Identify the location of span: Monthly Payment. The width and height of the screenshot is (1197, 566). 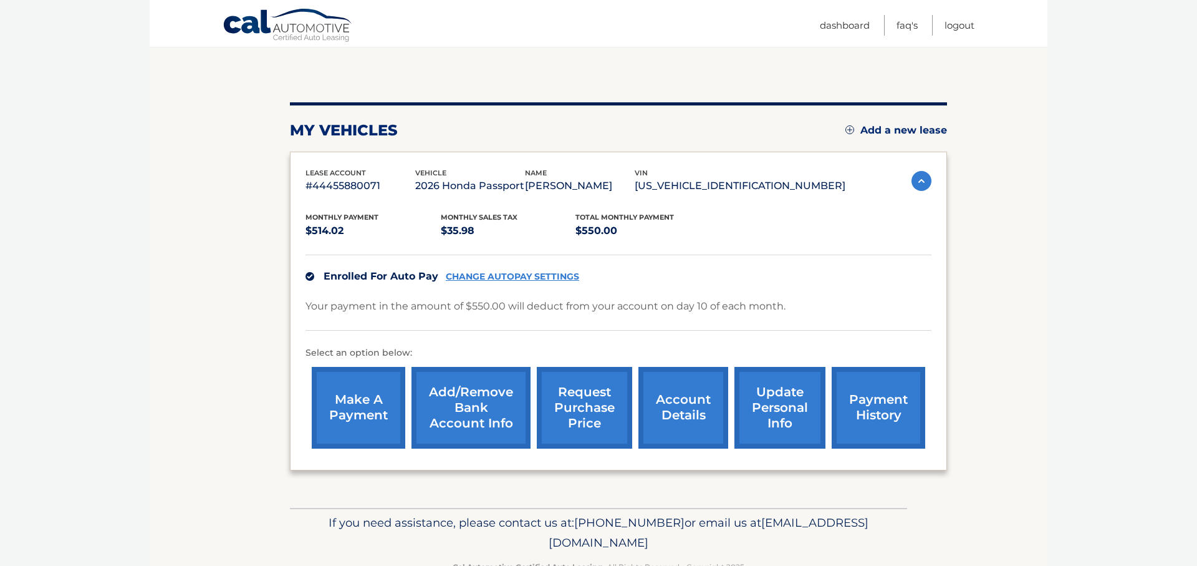
(342, 217).